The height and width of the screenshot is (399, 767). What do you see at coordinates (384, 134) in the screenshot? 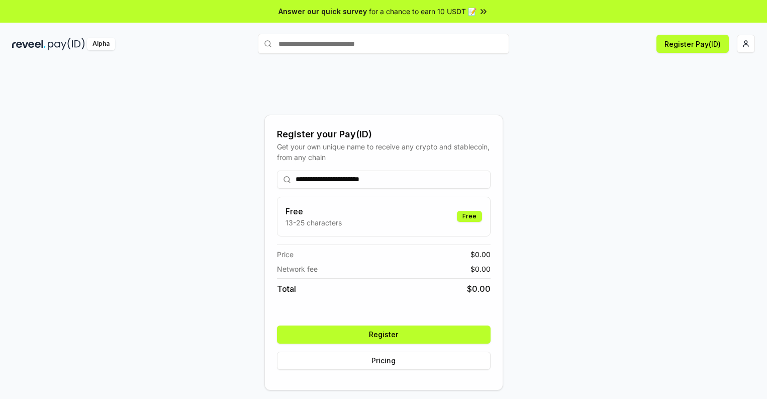
I see `div: Register your Pay(ID)` at bounding box center [384, 134].